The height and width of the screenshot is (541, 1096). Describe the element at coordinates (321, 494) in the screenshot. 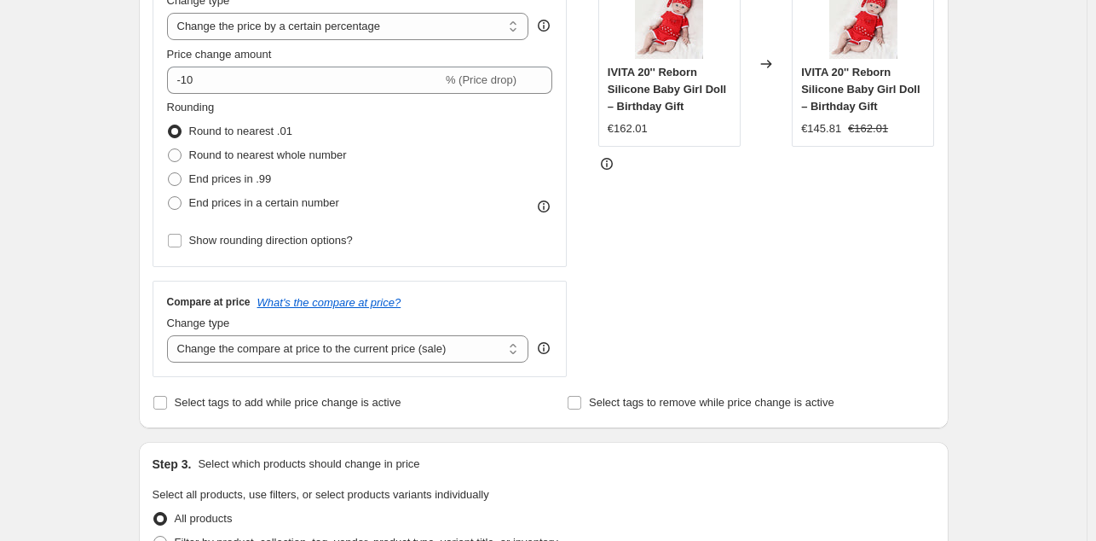

I see `span: Select all products, use filters, or select products variants individually` at that location.